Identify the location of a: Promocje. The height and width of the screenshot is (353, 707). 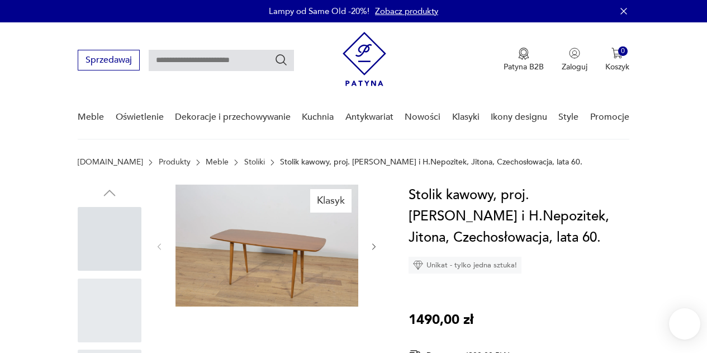
(610, 117).